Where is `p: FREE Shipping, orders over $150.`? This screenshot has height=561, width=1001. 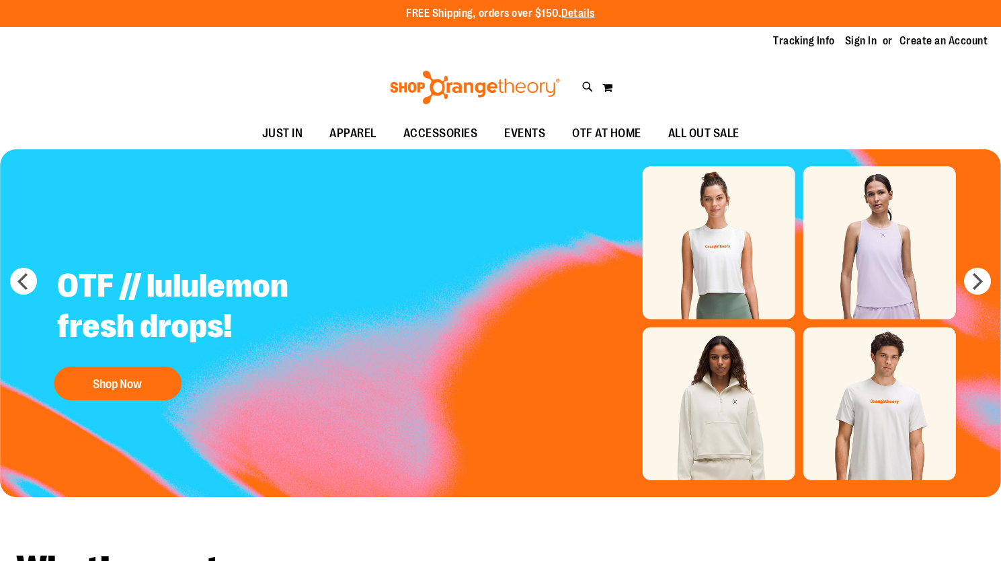 p: FREE Shipping, orders over $150. is located at coordinates (500, 13).